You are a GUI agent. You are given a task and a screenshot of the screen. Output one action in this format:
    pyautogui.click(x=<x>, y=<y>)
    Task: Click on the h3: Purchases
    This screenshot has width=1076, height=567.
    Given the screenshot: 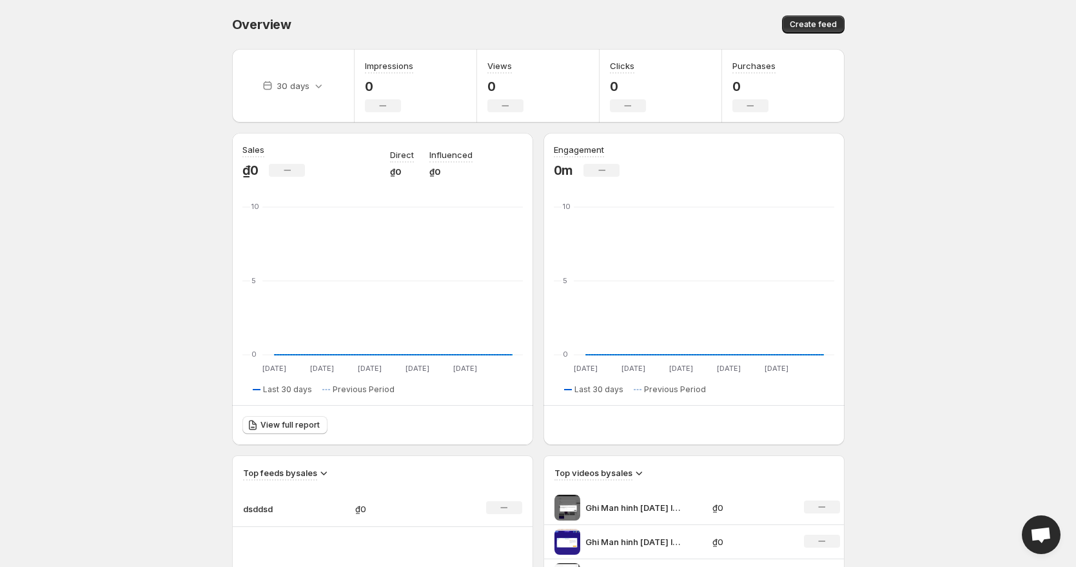 What is the action you would take?
    pyautogui.click(x=754, y=66)
    